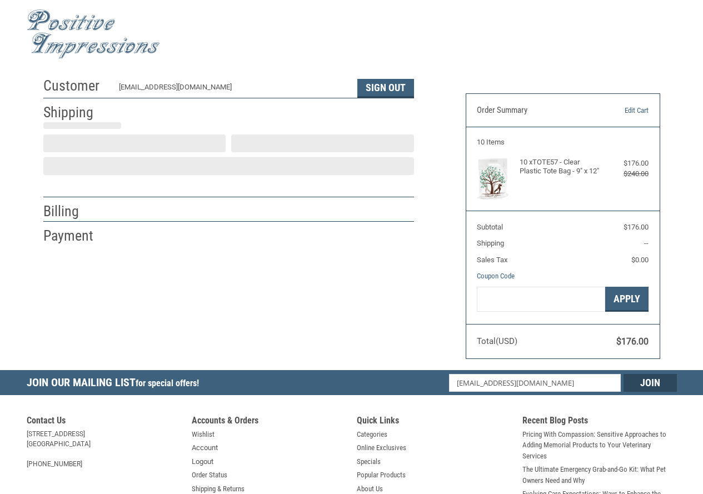  What do you see at coordinates (76, 112) in the screenshot?
I see `h2: Shipping` at bounding box center [76, 112].